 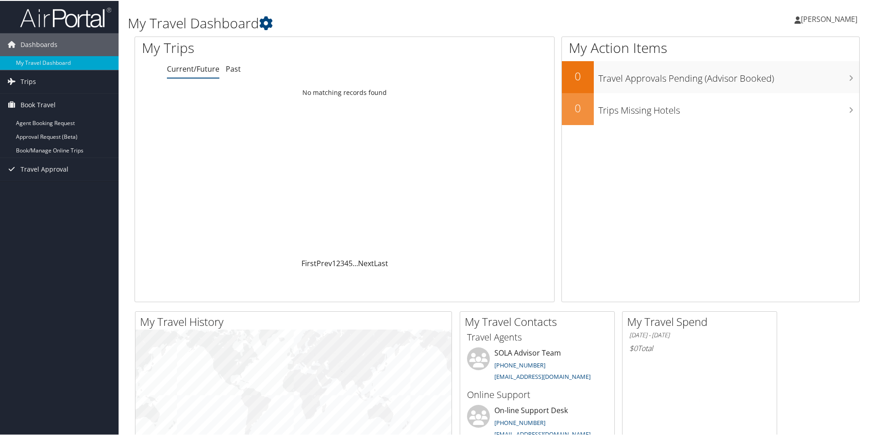 What do you see at coordinates (710, 108) in the screenshot?
I see `a: 0Trips Missing Hotels` at bounding box center [710, 108].